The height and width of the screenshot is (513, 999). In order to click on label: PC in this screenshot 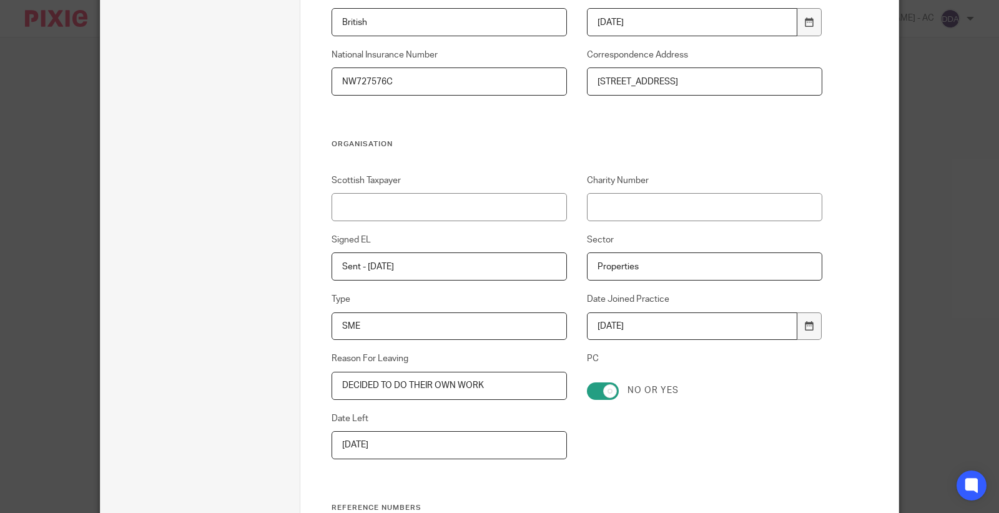, I will do `click(705, 362)`.